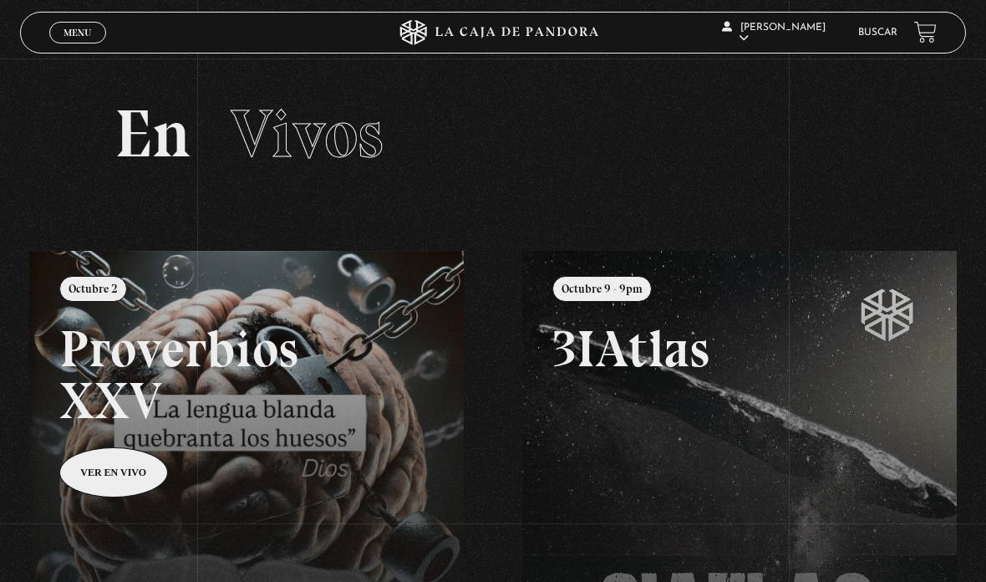  I want to click on span: Vivos, so click(307, 134).